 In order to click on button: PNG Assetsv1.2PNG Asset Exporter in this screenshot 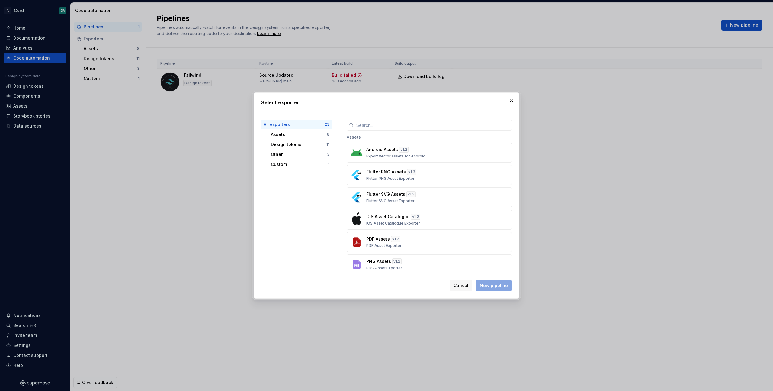, I will do `click(429, 264)`.